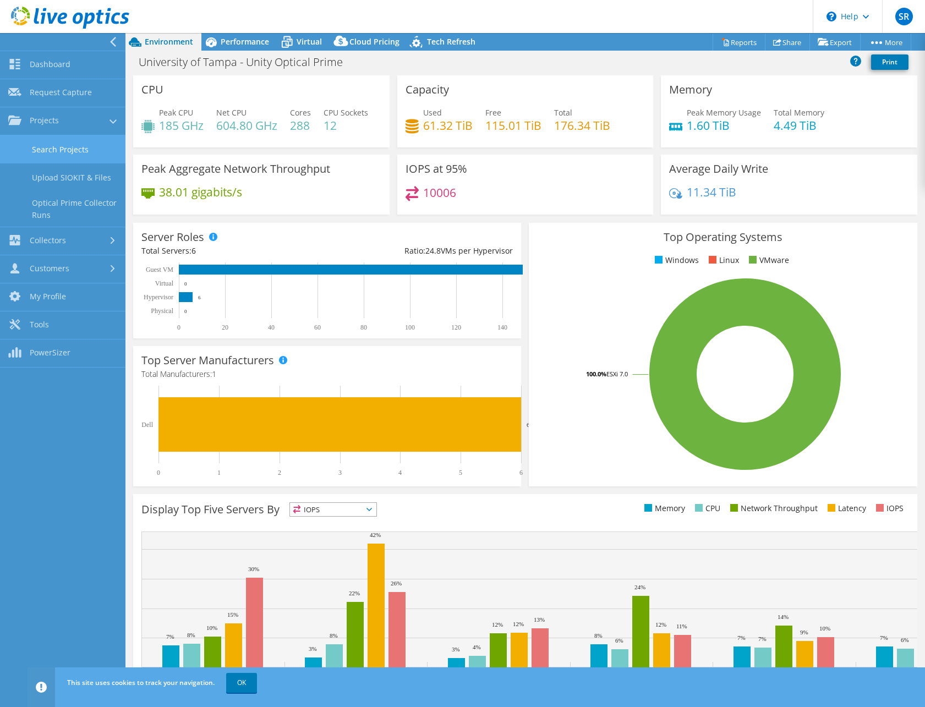  I want to click on span: Tech Refresh, so click(451, 41).